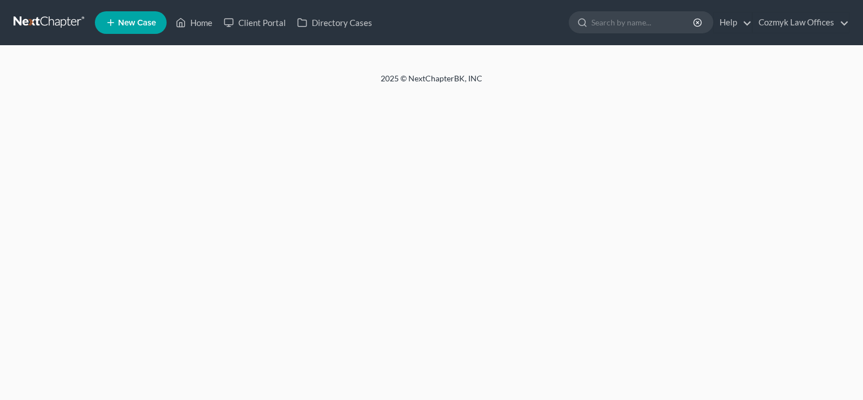 This screenshot has height=400, width=863. Describe the element at coordinates (432, 83) in the screenshot. I see `div: 2025 © NextChapterBK, INC` at that location.